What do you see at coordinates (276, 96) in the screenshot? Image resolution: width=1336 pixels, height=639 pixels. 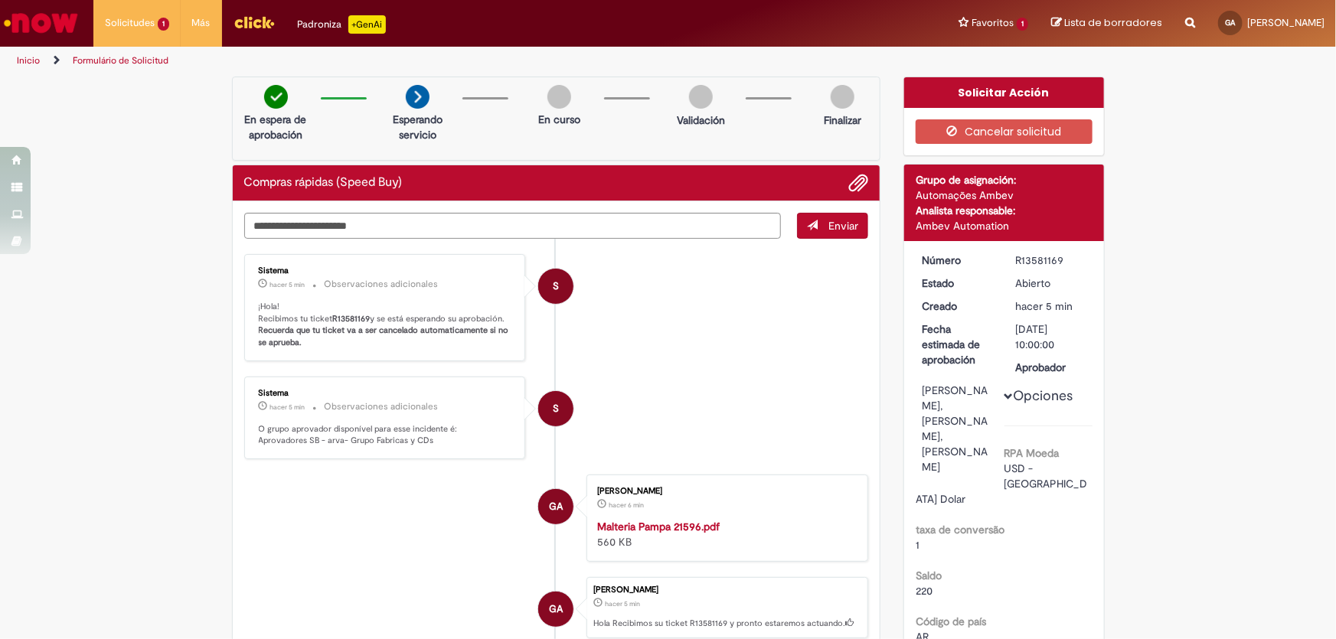 I see `img: check-circle-green.png` at bounding box center [276, 96].